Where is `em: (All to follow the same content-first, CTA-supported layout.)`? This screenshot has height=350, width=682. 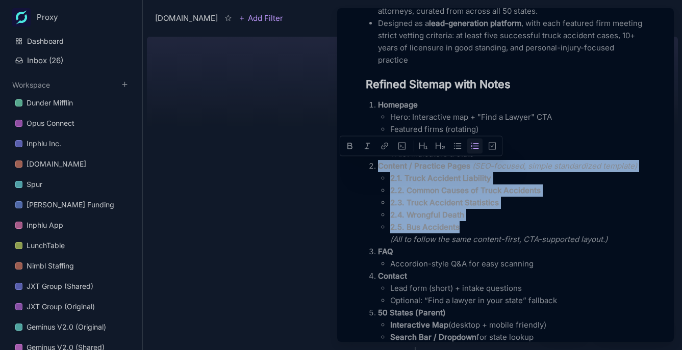
em: (All to follow the same content-first, CTA-supported layout.) is located at coordinates (499, 239).